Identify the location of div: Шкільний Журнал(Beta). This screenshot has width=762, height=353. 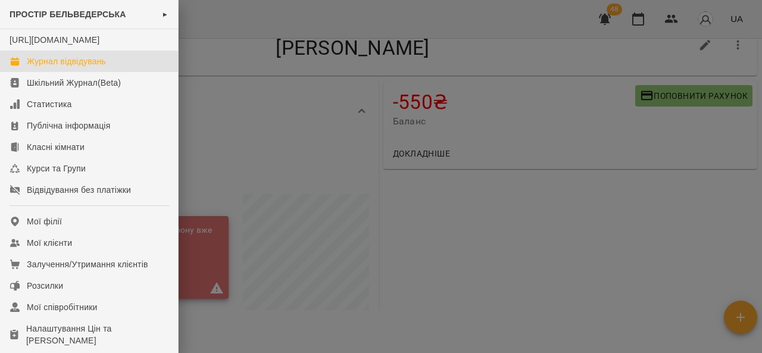
(74, 83).